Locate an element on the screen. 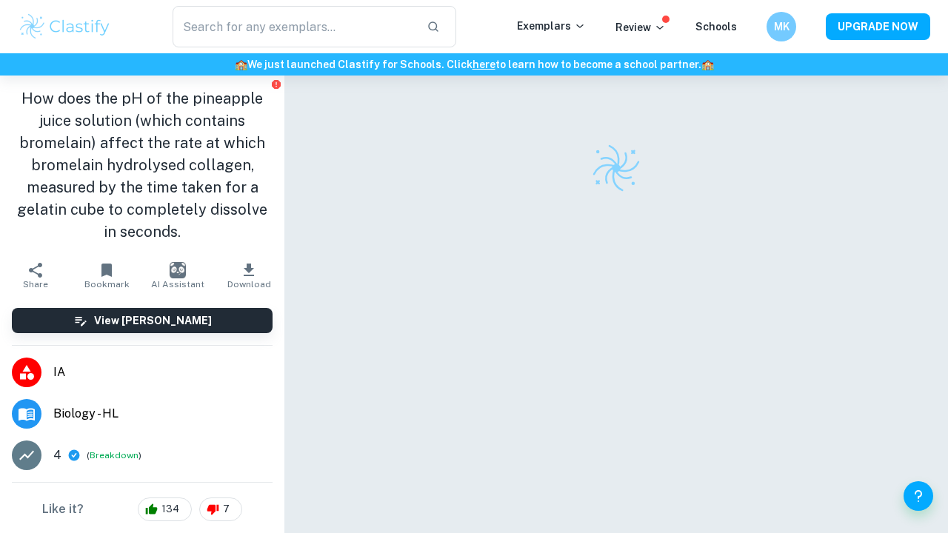 The image size is (948, 533). button: MK is located at coordinates (782, 27).